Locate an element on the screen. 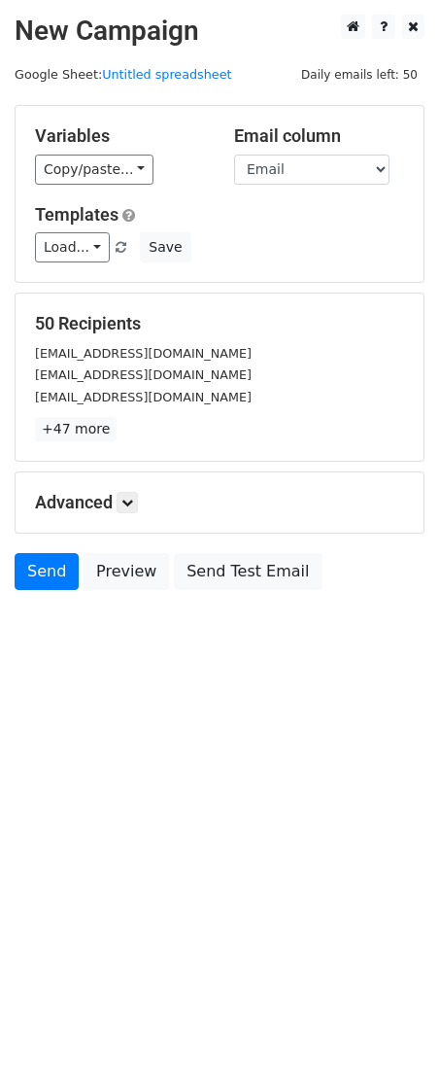 This screenshot has width=439, height=1079. span: Daily emails left: 50 is located at coordinates (360, 75).